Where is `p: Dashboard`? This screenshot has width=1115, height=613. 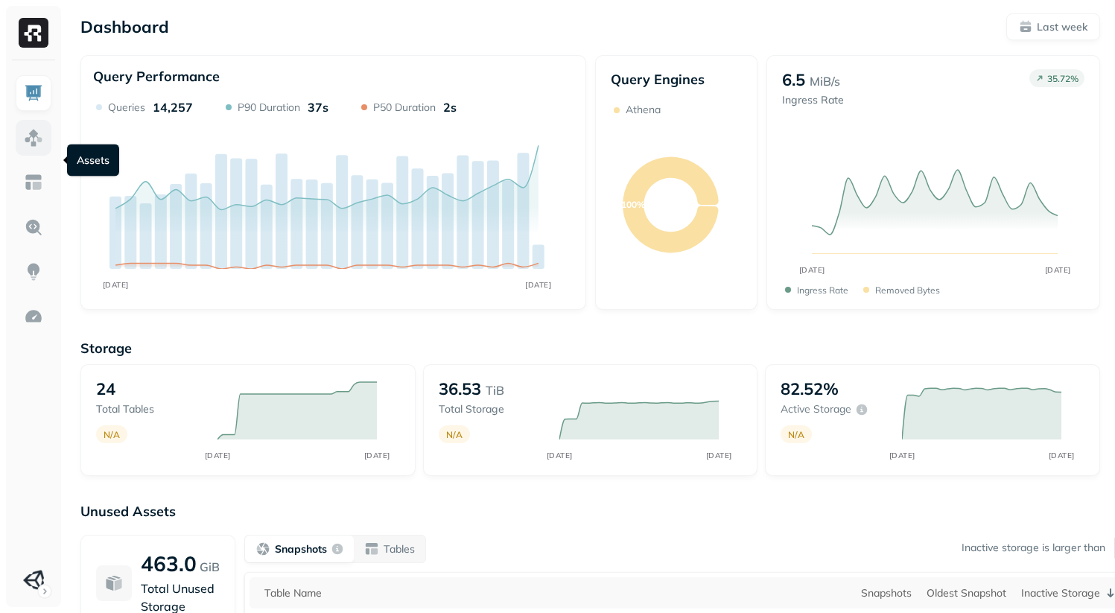 p: Dashboard is located at coordinates (124, 27).